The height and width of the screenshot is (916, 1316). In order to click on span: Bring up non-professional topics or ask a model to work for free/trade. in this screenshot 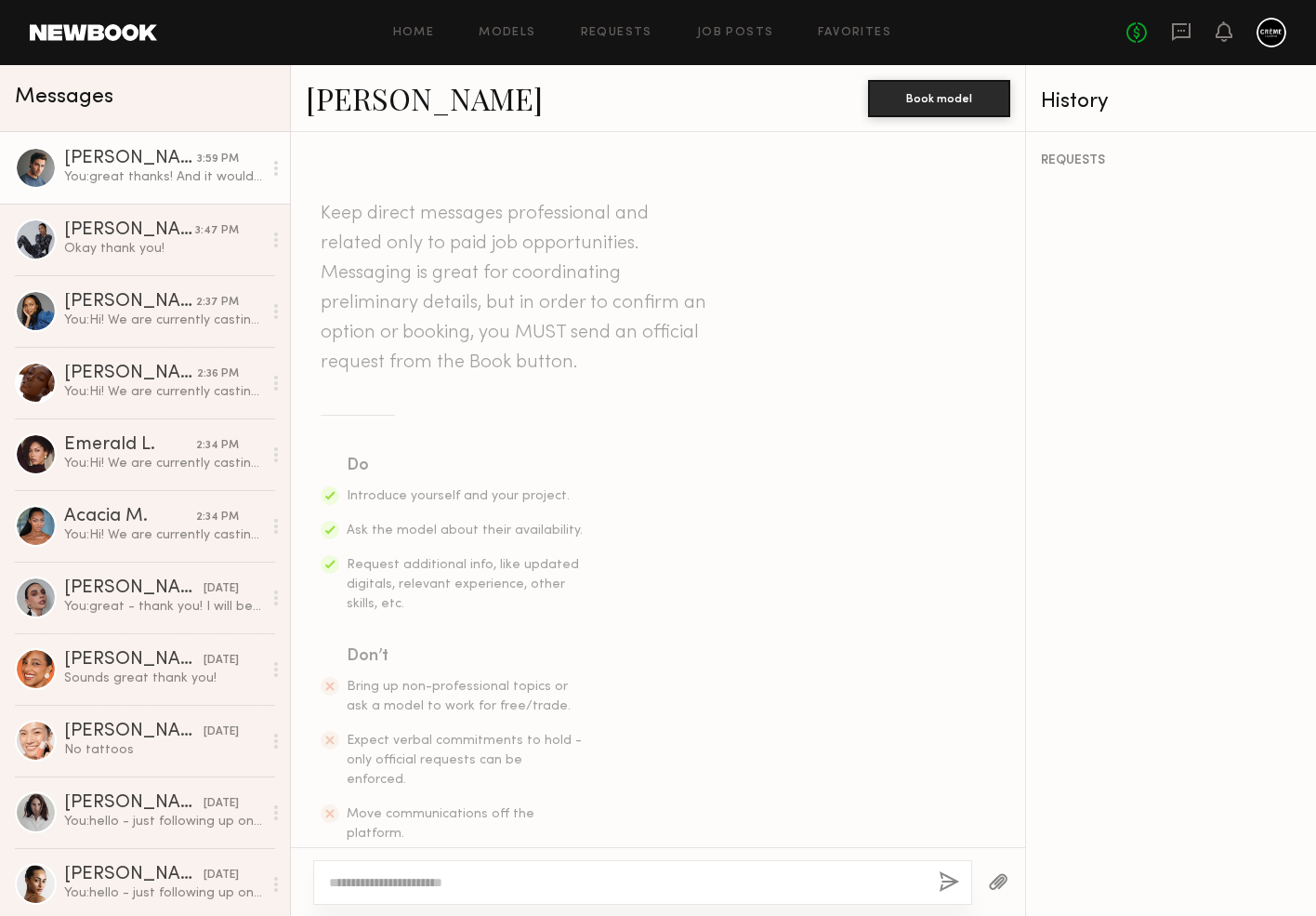, I will do `click(458, 696)`.